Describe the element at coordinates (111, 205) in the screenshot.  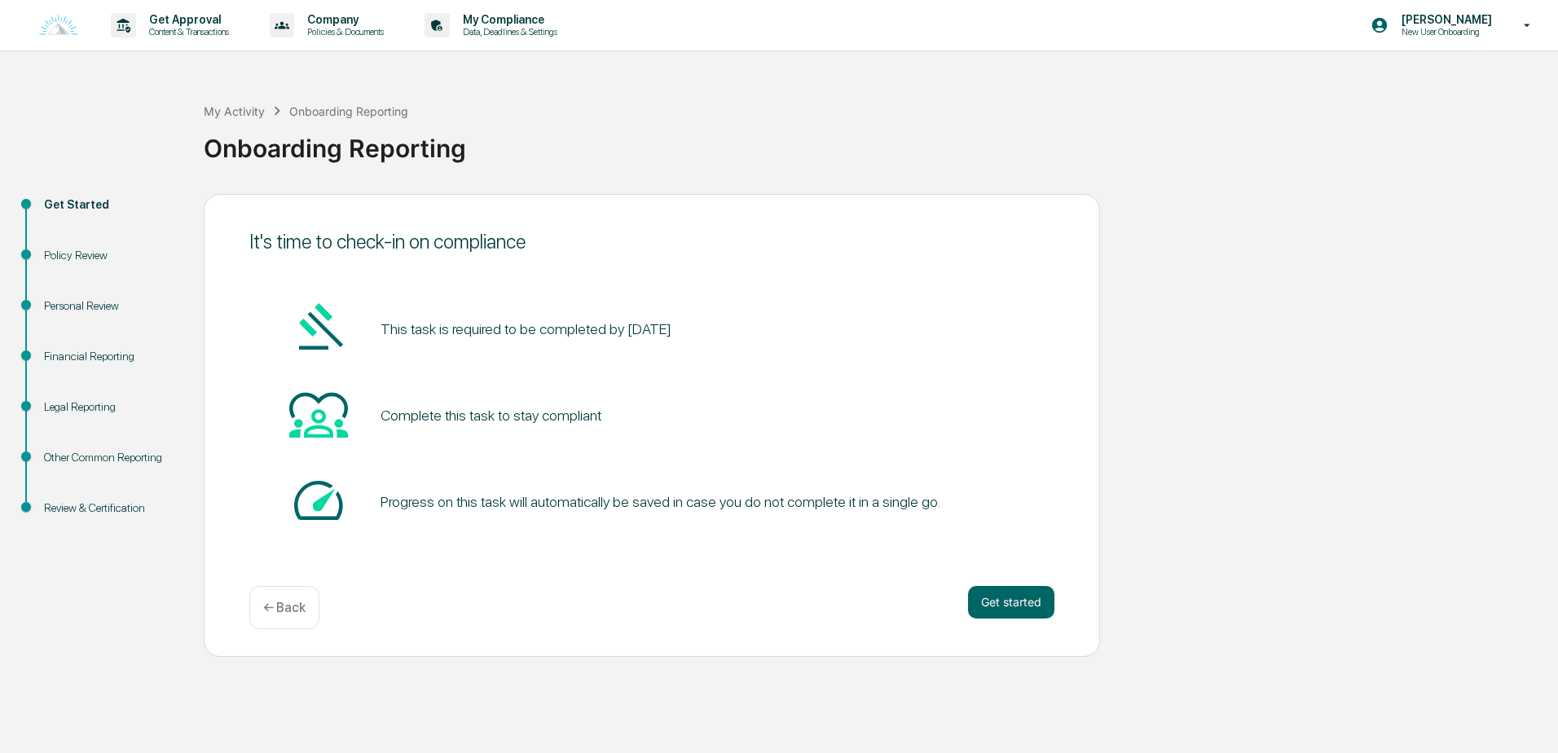
I see `div: Get Started` at that location.